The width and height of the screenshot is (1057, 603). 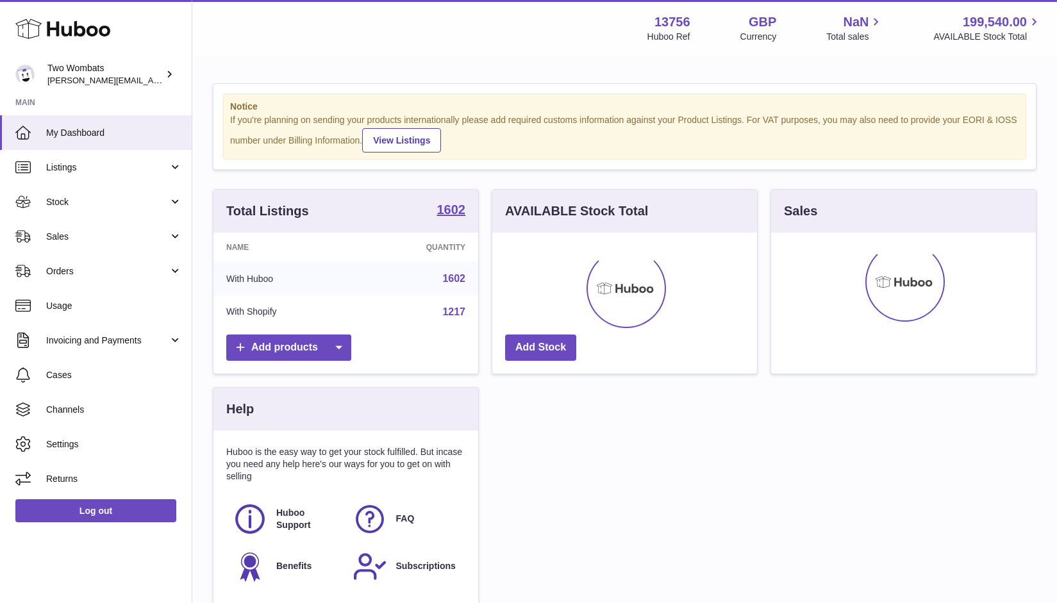 I want to click on a: Log out, so click(x=95, y=511).